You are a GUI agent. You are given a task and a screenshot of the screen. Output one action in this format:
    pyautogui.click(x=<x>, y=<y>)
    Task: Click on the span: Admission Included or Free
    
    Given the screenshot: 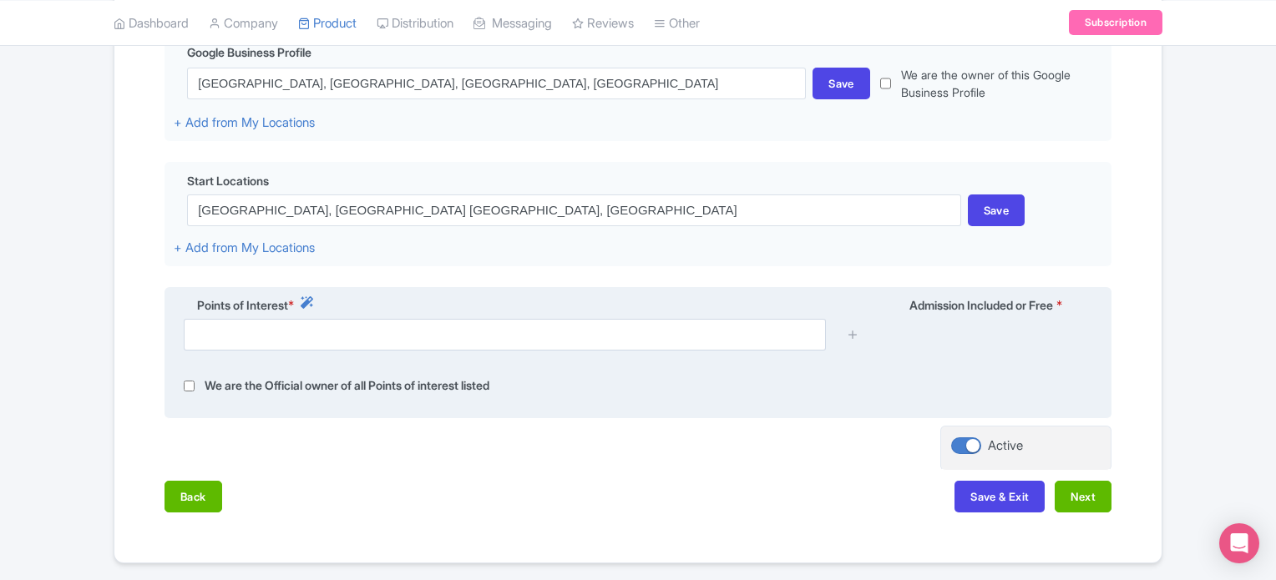 What is the action you would take?
    pyautogui.click(x=981, y=305)
    